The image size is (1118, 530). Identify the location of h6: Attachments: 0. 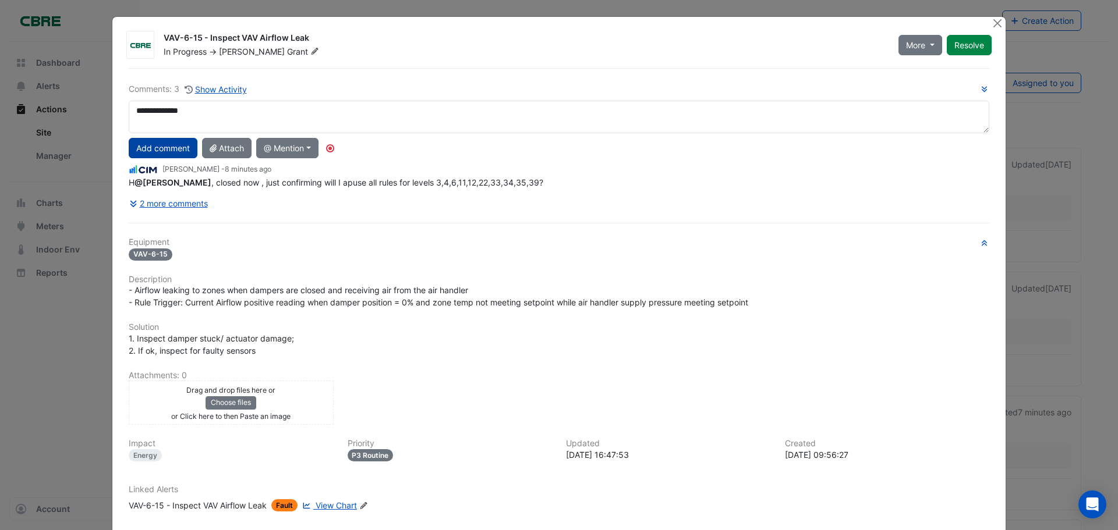
(559, 375).